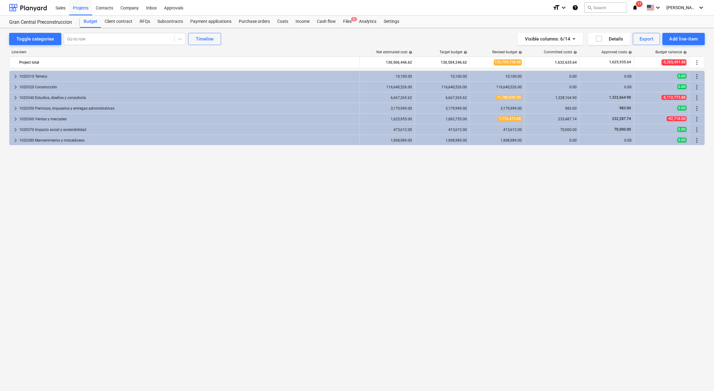 This screenshot has height=391, width=714. Describe the element at coordinates (347, 22) in the screenshot. I see `div: Files` at that location.